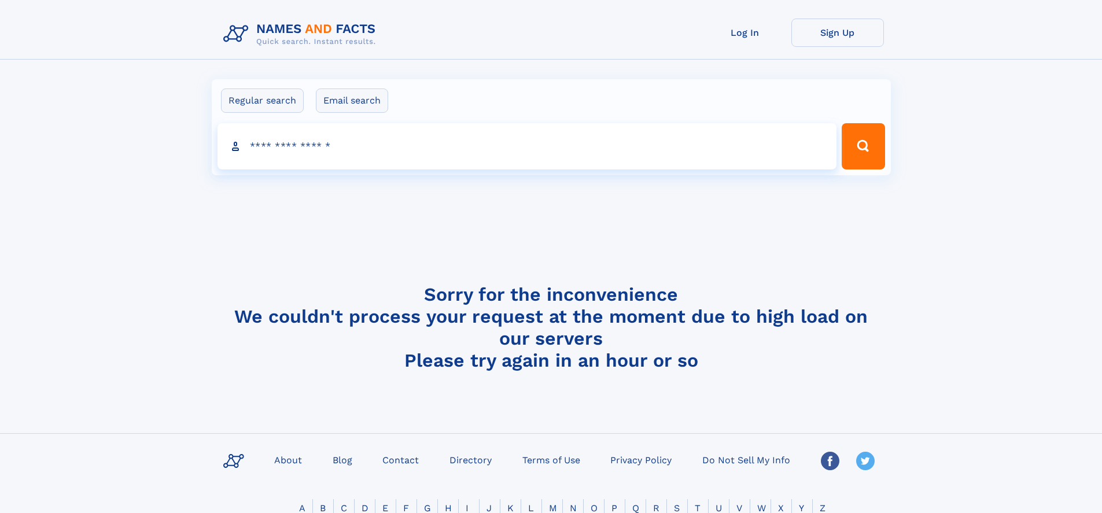 This screenshot has width=1102, height=513. What do you see at coordinates (342, 459) in the screenshot?
I see `a: Blog` at bounding box center [342, 459].